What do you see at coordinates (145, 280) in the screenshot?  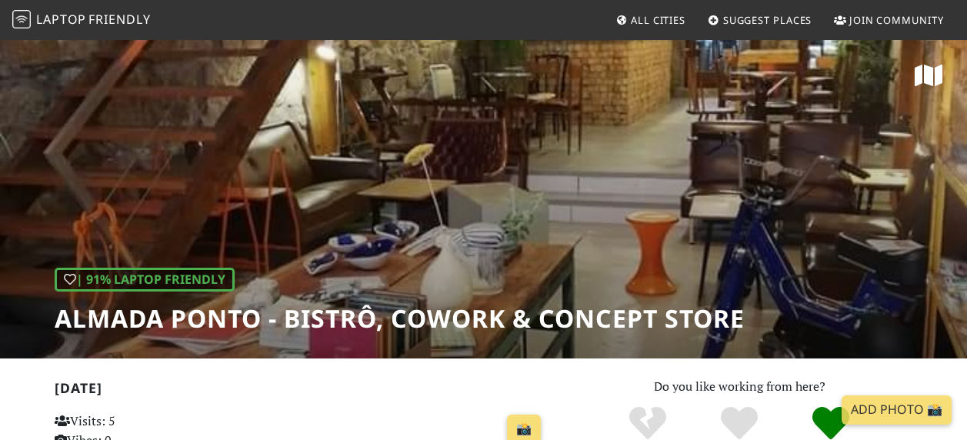 I see `div: | 91% Laptop Friendly` at bounding box center [145, 280].